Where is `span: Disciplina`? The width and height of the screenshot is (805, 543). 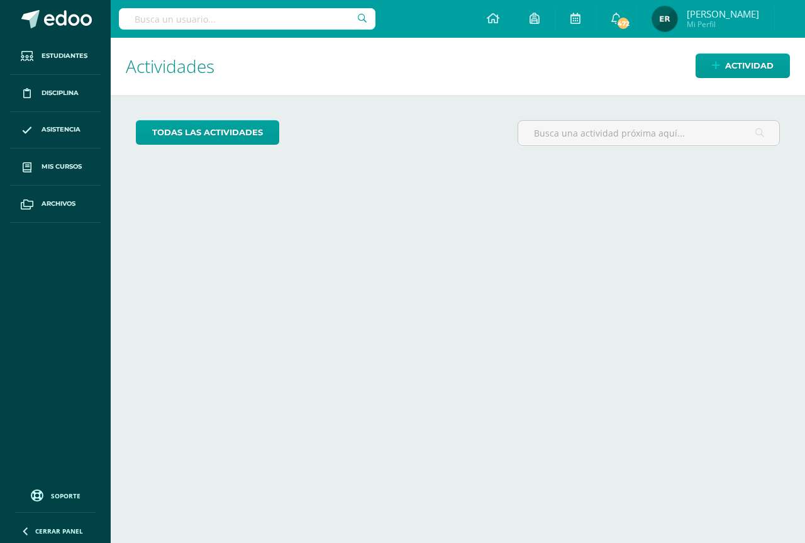 span: Disciplina is located at coordinates (60, 93).